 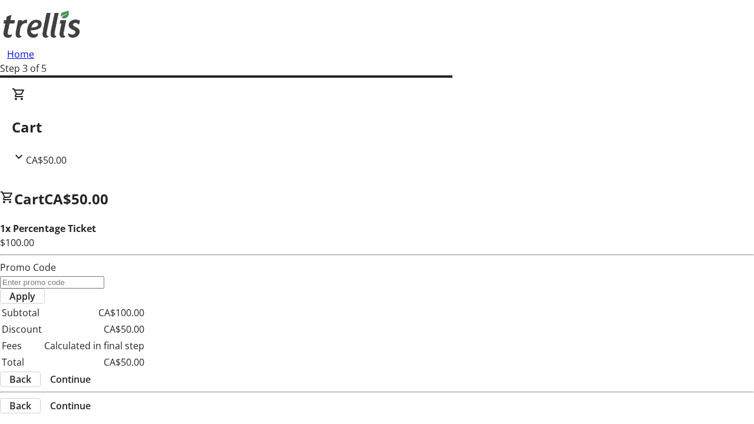 What do you see at coordinates (94, 313) in the screenshot?
I see `td: CA$100.00` at bounding box center [94, 313].